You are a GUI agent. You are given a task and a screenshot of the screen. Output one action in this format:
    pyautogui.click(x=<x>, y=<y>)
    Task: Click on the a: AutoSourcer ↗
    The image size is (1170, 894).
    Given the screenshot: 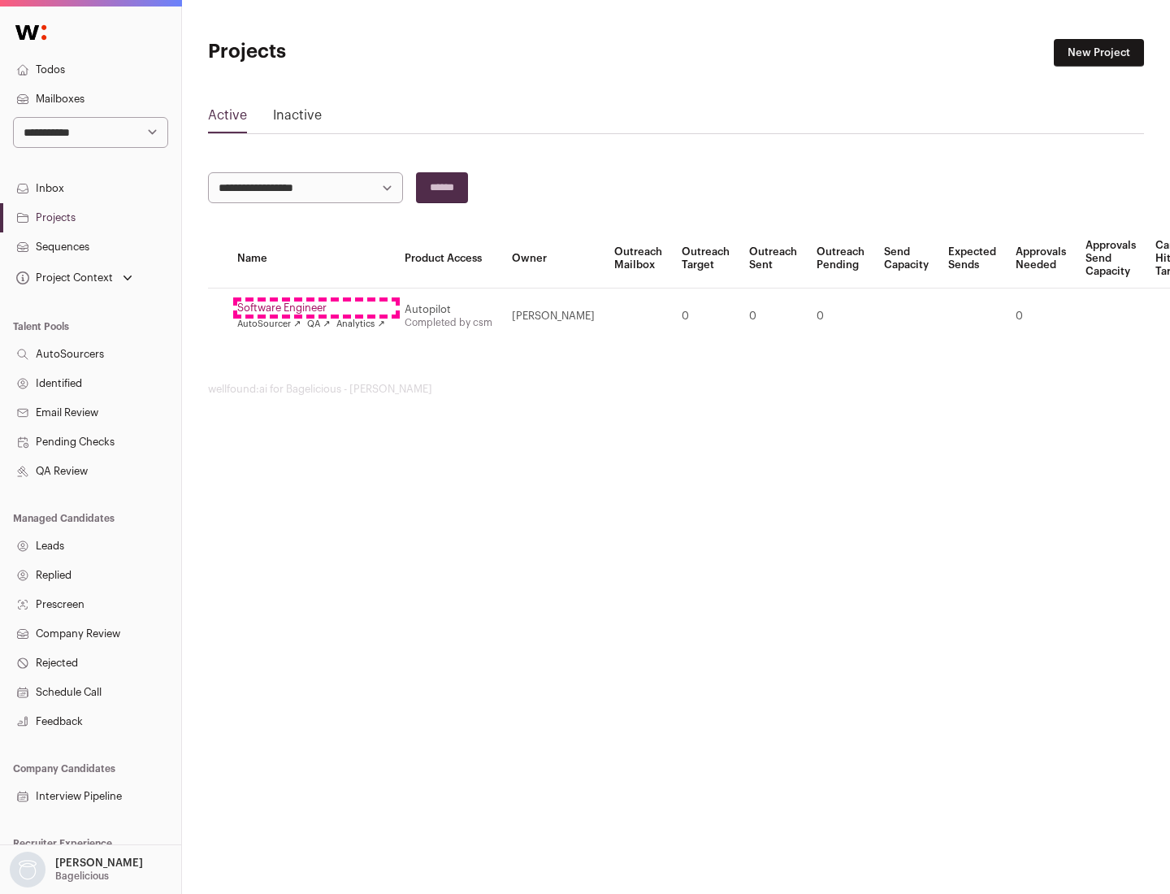 What is the action you would take?
    pyautogui.click(x=269, y=324)
    